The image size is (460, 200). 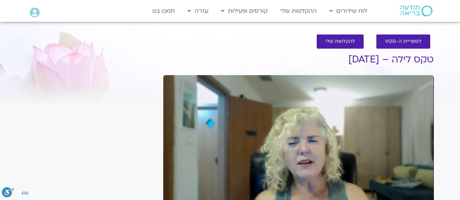 What do you see at coordinates (416, 11) in the screenshot?
I see `img: תודעה בריאה` at bounding box center [416, 11].